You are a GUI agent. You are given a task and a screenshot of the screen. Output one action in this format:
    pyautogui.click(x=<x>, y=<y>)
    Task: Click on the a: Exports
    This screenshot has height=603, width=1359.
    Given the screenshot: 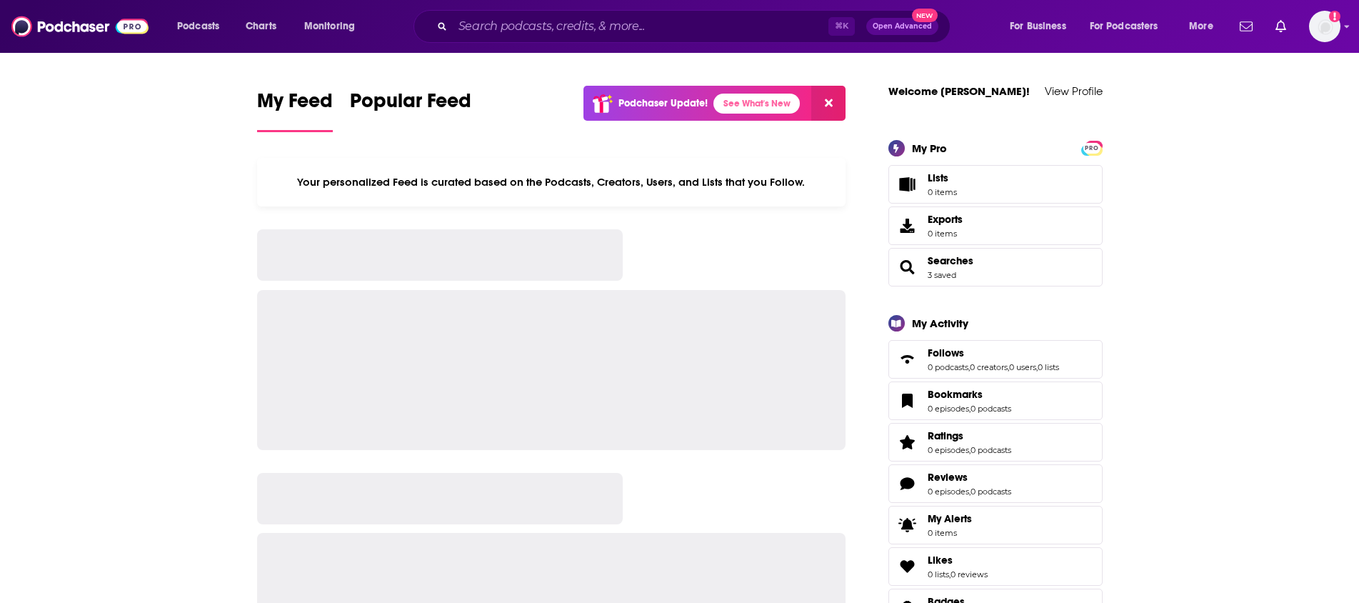 What is the action you would take?
    pyautogui.click(x=995, y=226)
    